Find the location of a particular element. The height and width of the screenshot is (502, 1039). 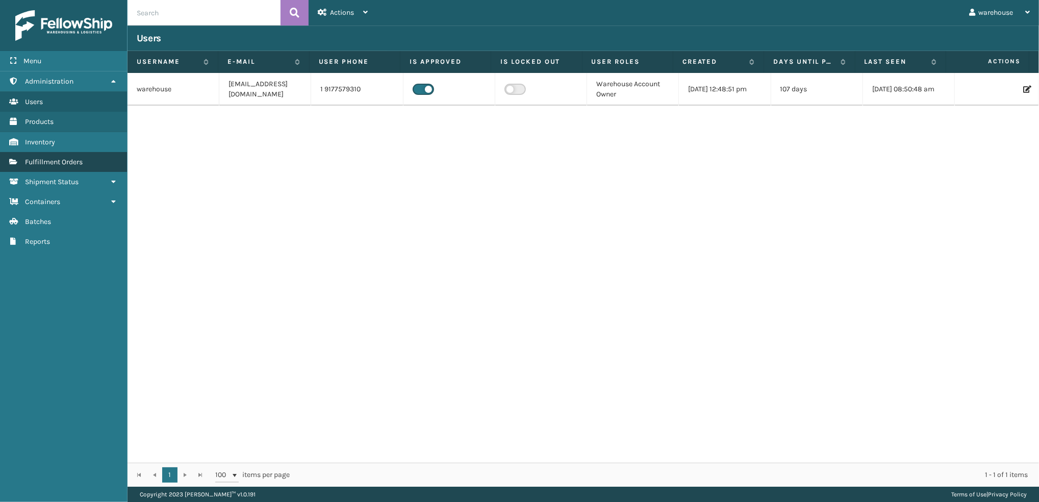

td: 107 days is located at coordinates (817, 89).